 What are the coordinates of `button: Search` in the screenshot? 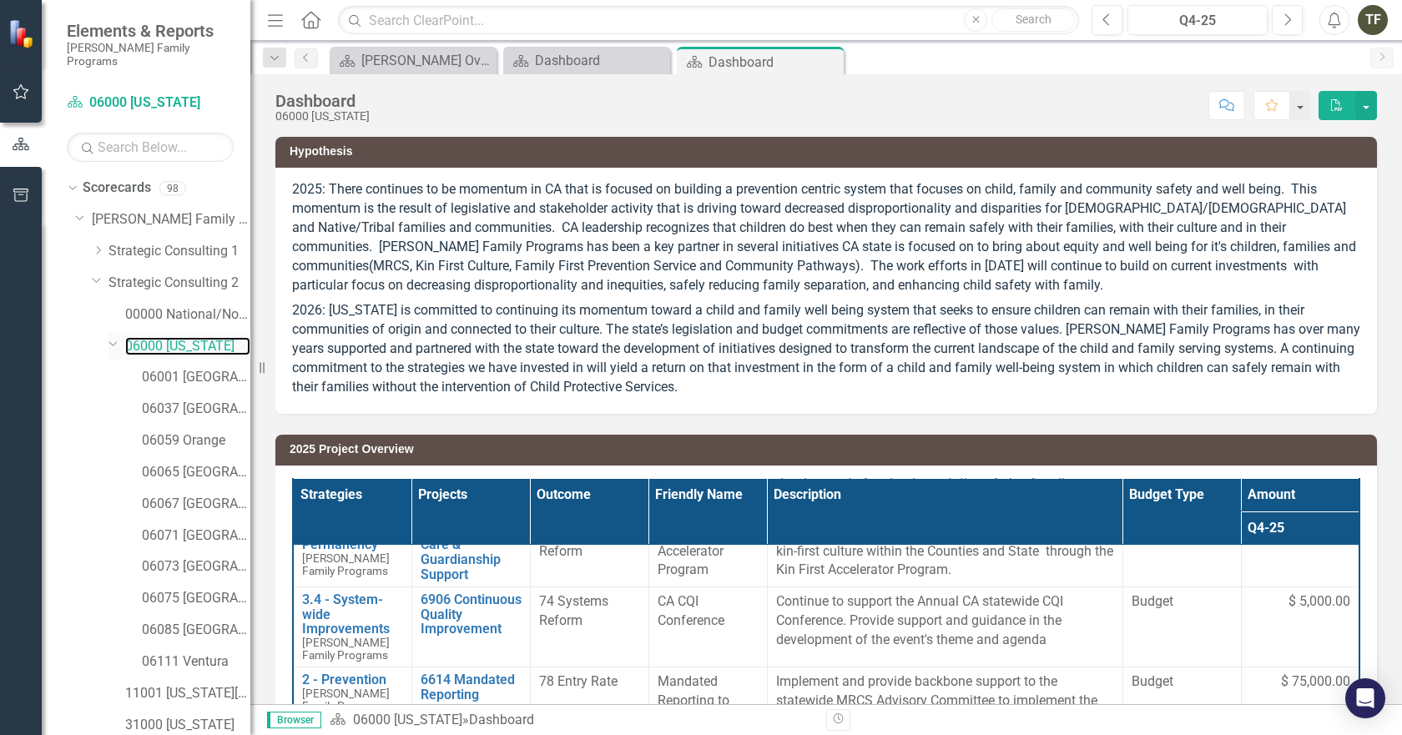 It's located at (1033, 20).